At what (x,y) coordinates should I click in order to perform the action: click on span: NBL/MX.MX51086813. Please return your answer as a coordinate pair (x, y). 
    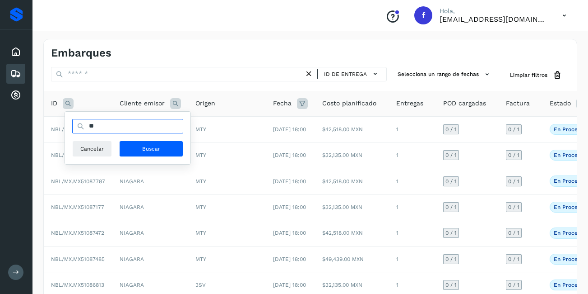
    Looking at the image, I should click on (78, 285).